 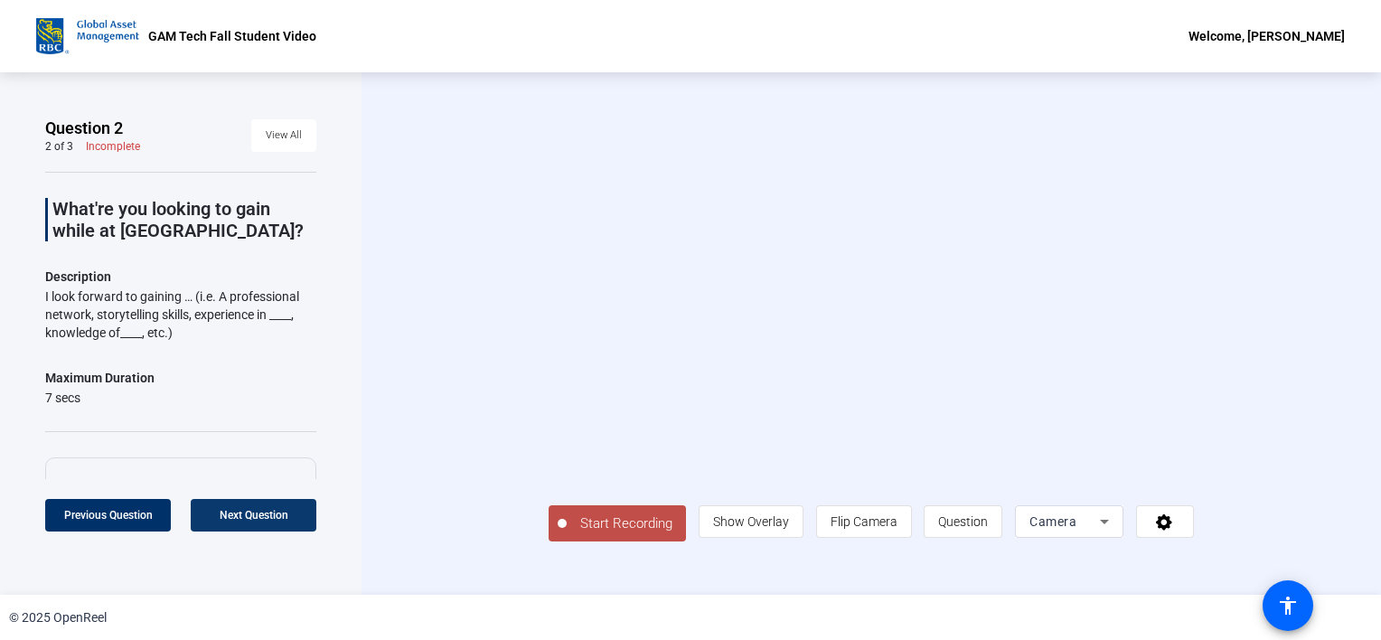 What do you see at coordinates (962, 521) in the screenshot?
I see `button: Question` at bounding box center [962, 521].